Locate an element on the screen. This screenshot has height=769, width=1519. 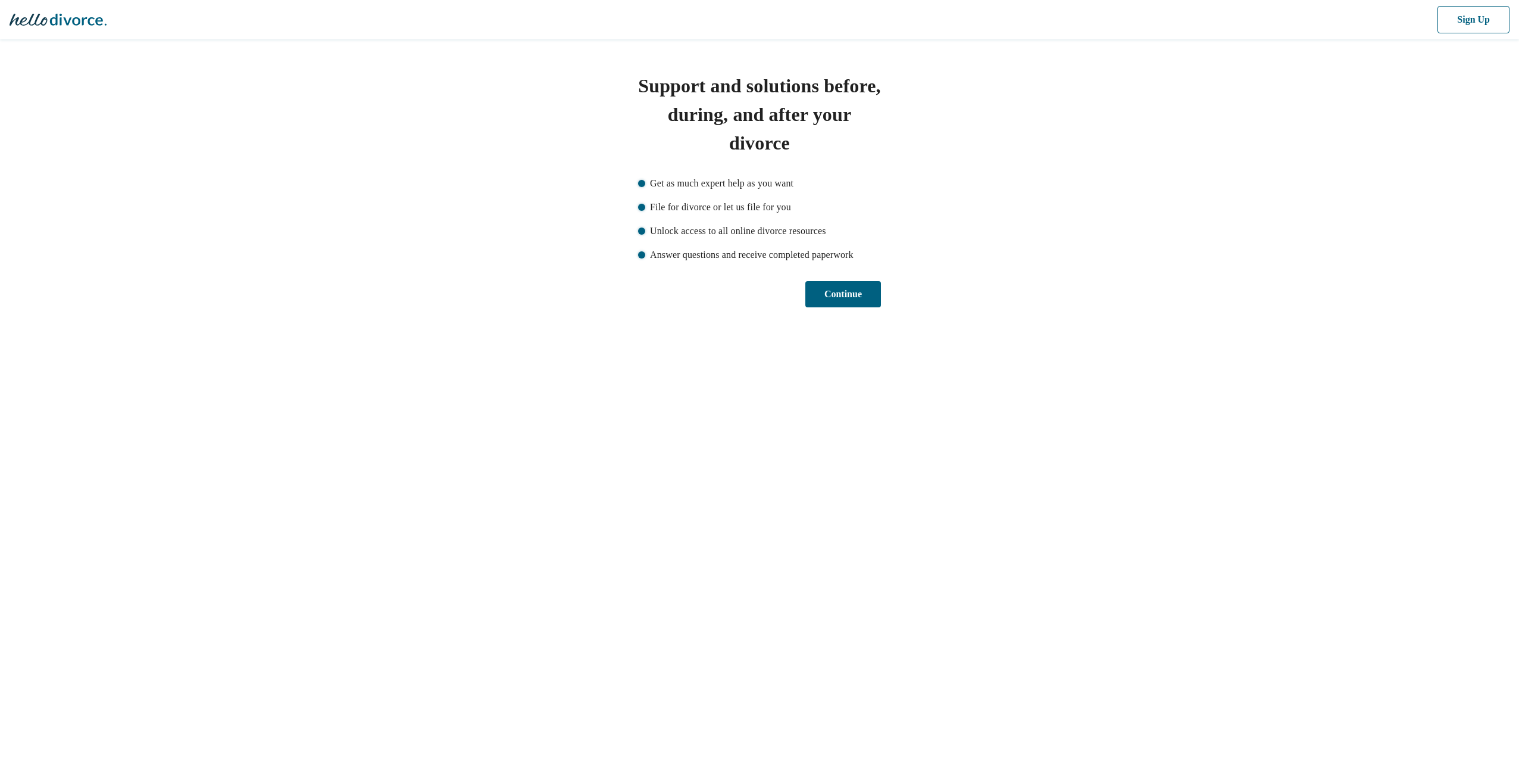
li: File for divorce or let us file for you is located at coordinates (760, 207).